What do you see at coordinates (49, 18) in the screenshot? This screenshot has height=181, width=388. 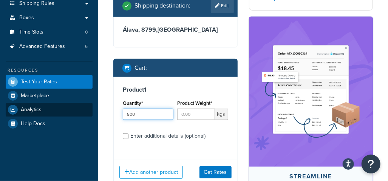 I see `a: Boxes` at bounding box center [49, 18].